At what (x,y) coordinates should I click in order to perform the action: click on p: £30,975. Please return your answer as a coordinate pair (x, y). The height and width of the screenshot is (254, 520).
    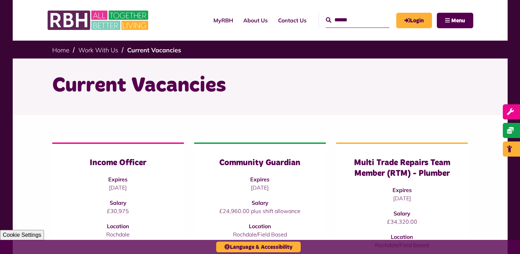
    Looking at the image, I should click on (118, 211).